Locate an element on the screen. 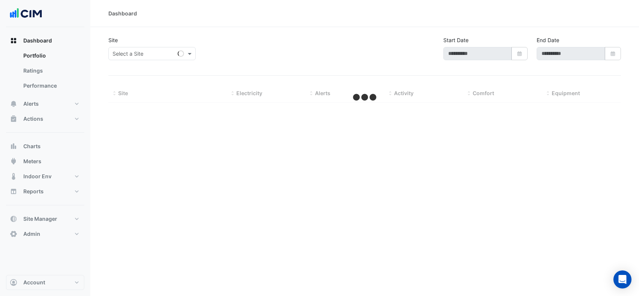 This screenshot has width=639, height=296. span: Comfort is located at coordinates (483, 93).